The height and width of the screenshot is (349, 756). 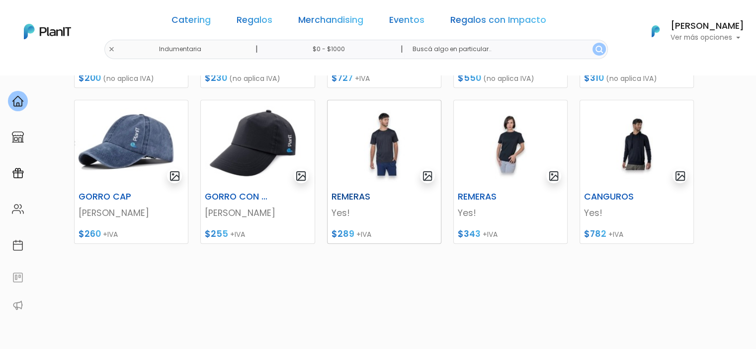 I want to click on a: Regalos, so click(x=254, y=22).